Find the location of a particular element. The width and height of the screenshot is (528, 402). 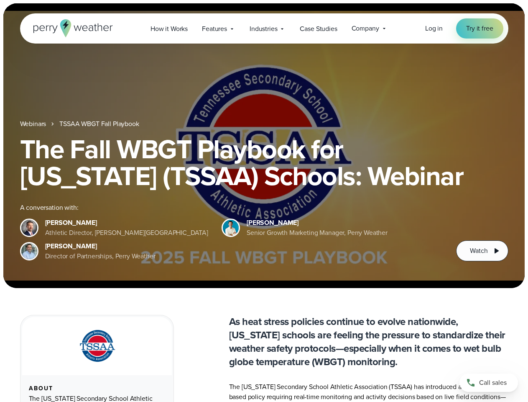

div: About is located at coordinates (97, 388).